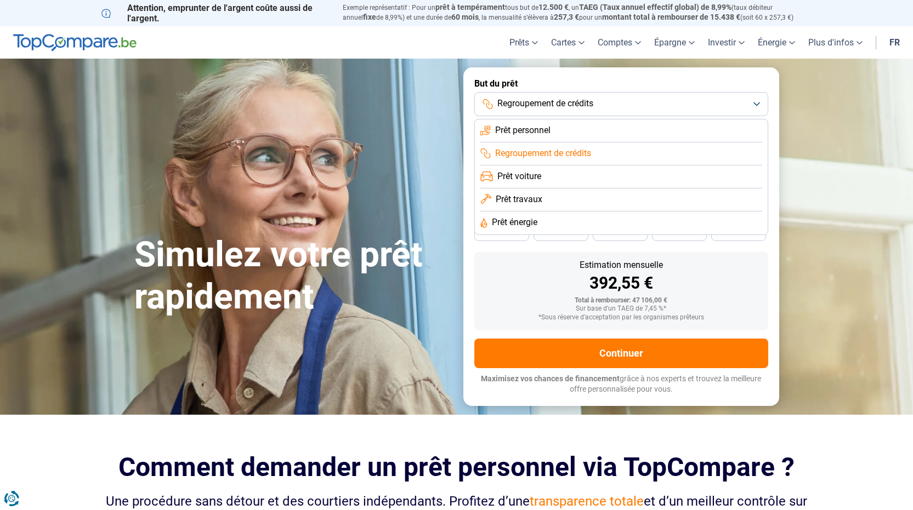 The height and width of the screenshot is (510, 913). Describe the element at coordinates (679, 233) in the screenshot. I see `span: 30 mois` at that location.